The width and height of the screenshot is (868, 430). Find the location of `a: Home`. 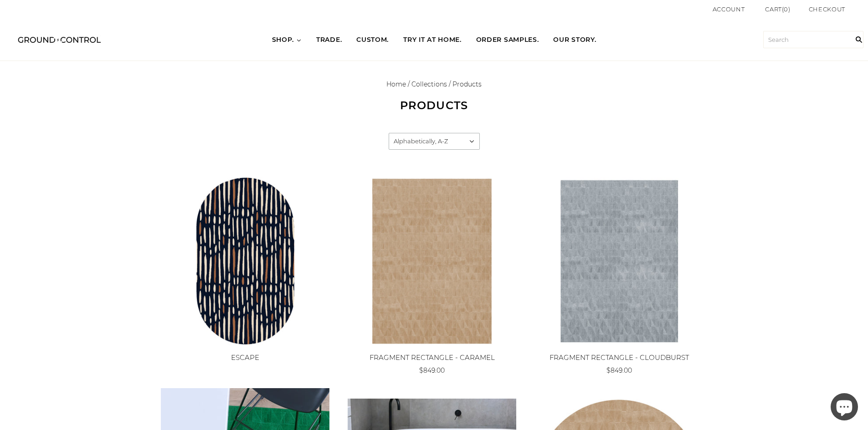

a: Home is located at coordinates (396, 84).